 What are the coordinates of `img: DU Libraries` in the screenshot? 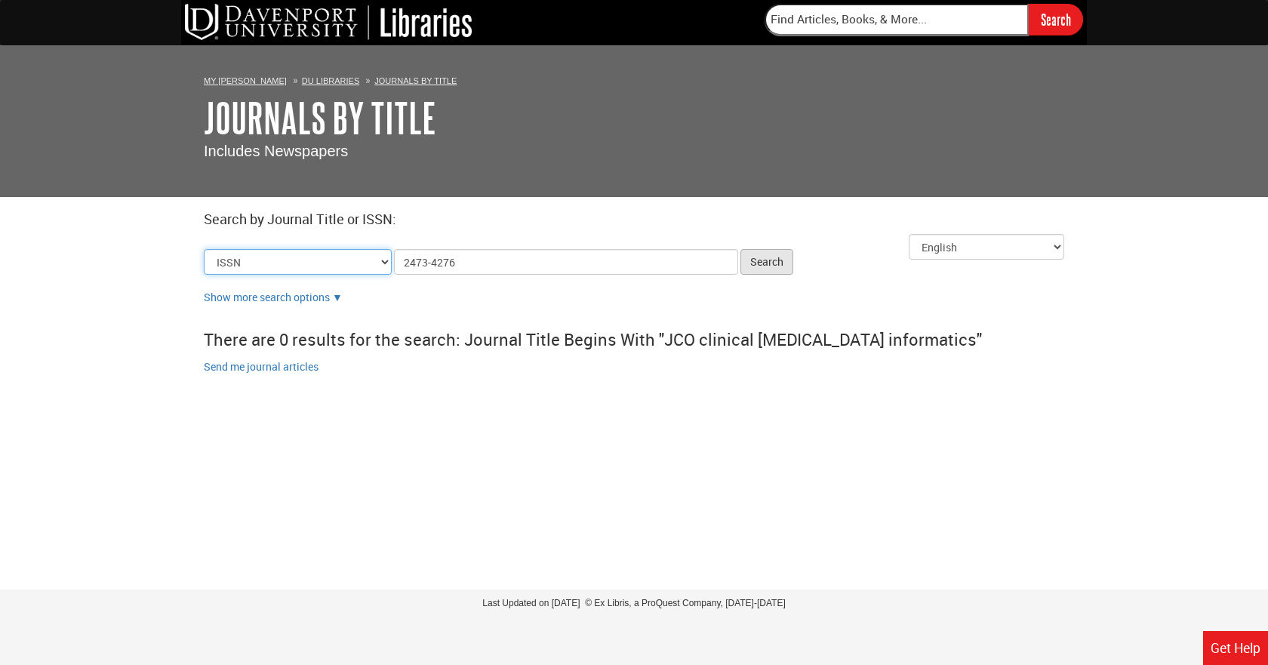 It's located at (328, 22).